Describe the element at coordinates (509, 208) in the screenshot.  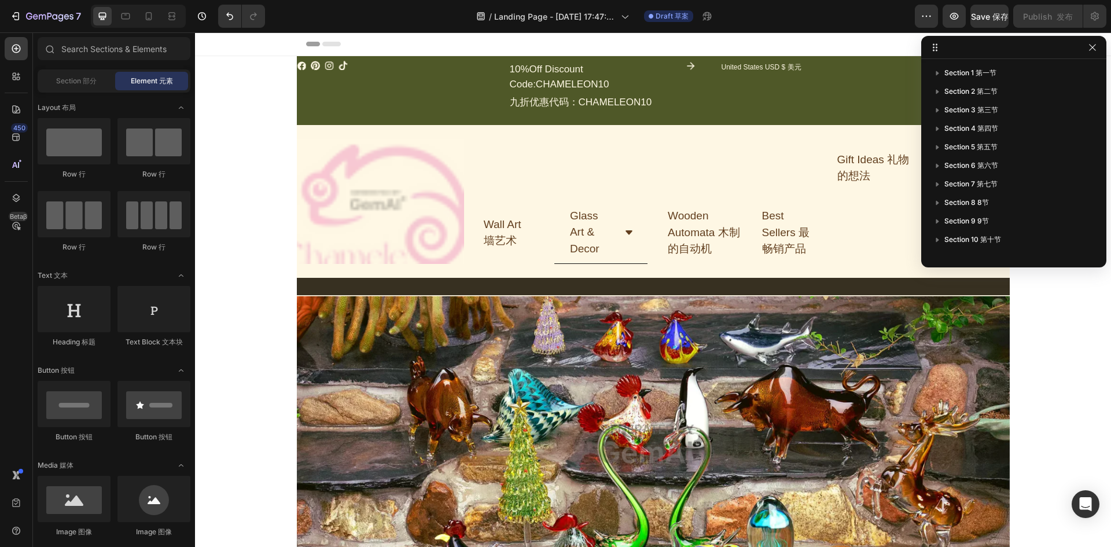
I see `font: 木制的自动机` at that location.